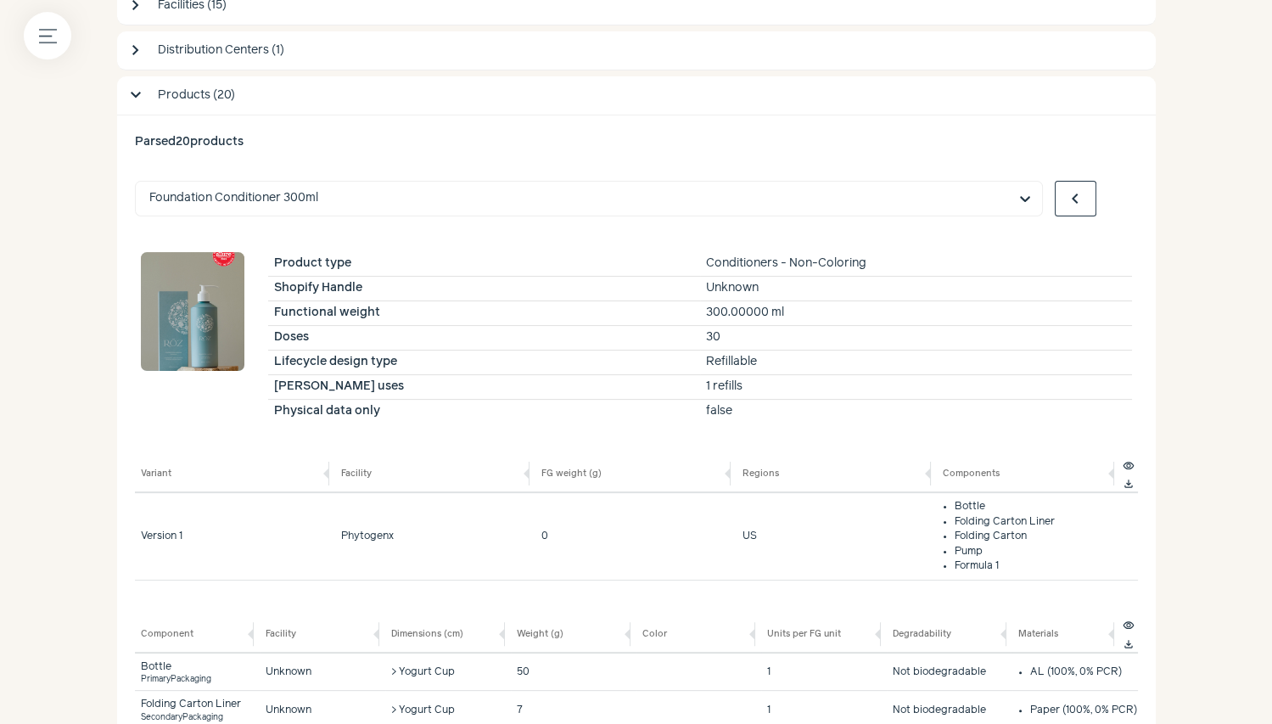 The height and width of the screenshot is (724, 1272). Describe the element at coordinates (193, 311) in the screenshot. I see `img: Foundation Conditioner 300ml` at that location.